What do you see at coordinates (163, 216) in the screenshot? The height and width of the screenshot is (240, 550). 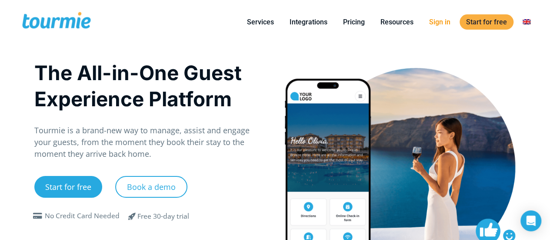 I see `div: Free 30-day trial` at bounding box center [163, 216].